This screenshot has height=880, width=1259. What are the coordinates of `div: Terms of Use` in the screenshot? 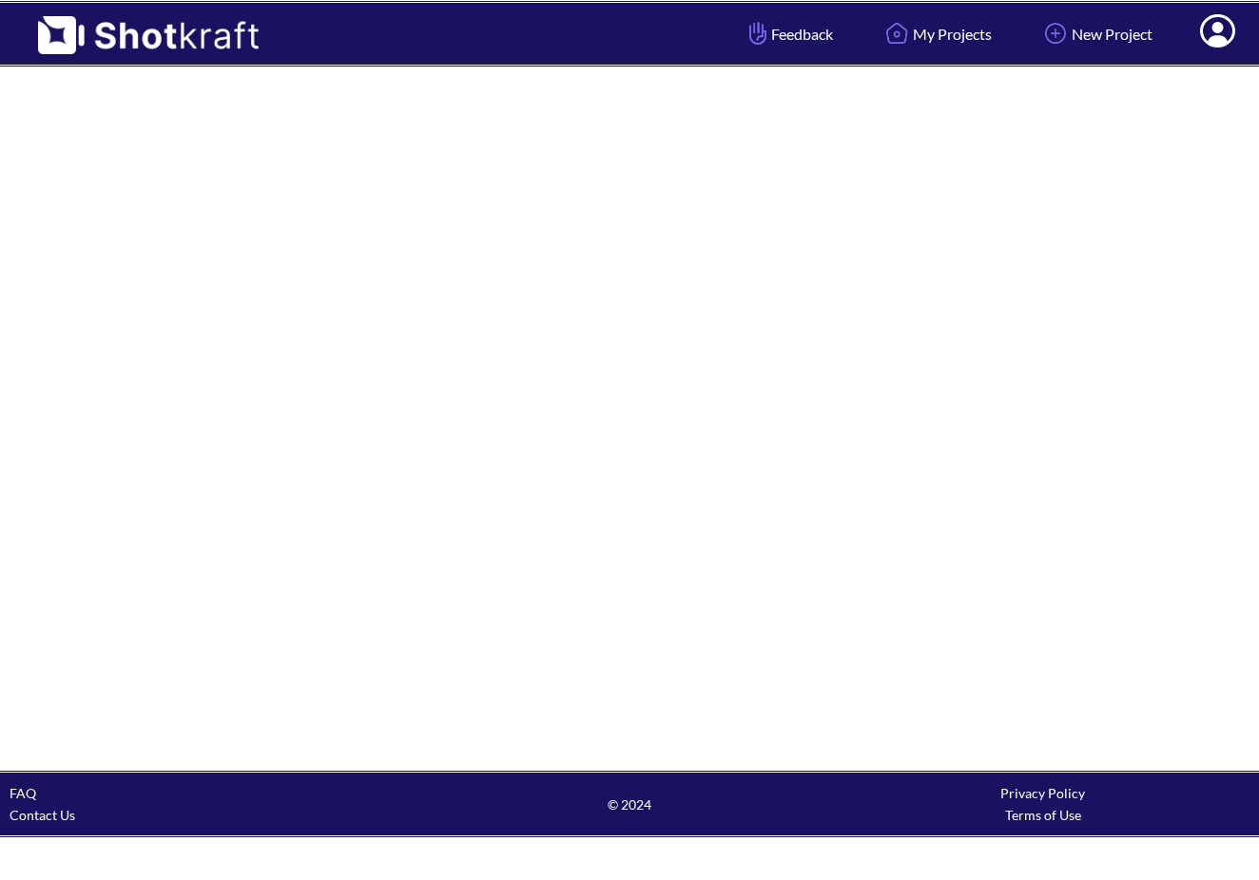 It's located at (1042, 815).